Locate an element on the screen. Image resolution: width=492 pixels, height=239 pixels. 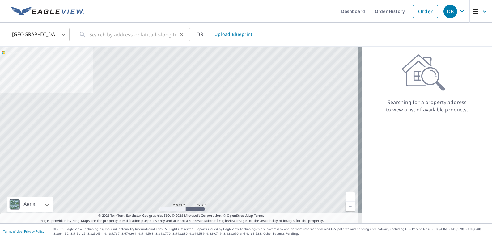
a: Terms is located at coordinates (259, 215).